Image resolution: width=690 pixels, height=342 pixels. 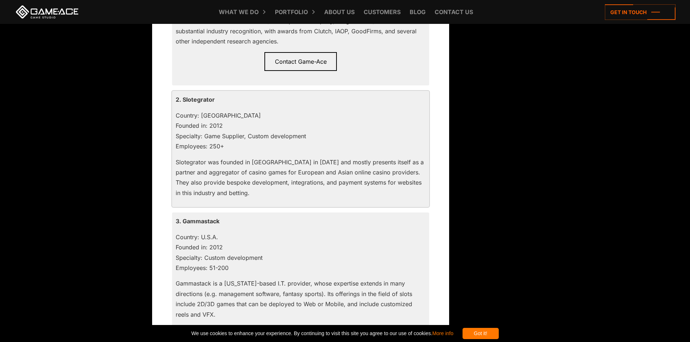 I want to click on p: Country: U.S.A. Founded in: 2012 Specialty: Custom development Employees: 51-200, so click(x=301, y=253).